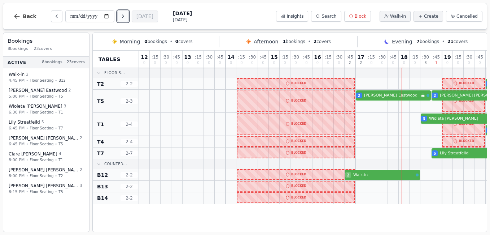 This screenshot has width=490, height=235. What do you see at coordinates (17, 112) in the screenshot?
I see `span: 6:30 PM` at bounding box center [17, 112].